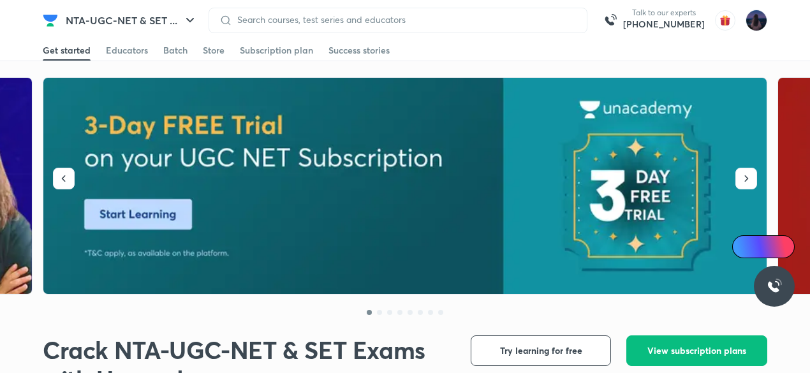 This screenshot has width=810, height=373. What do you see at coordinates (610, 20) in the screenshot?
I see `a: call-us` at bounding box center [610, 20].